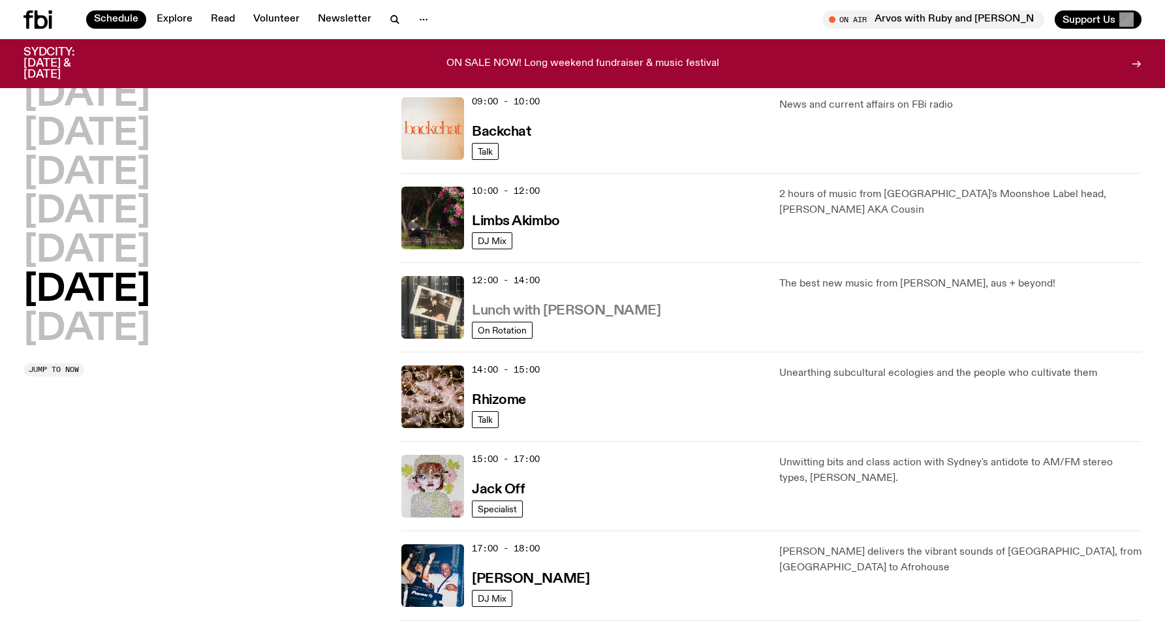 This screenshot has height=633, width=1165. What do you see at coordinates (501, 132) in the screenshot?
I see `h3: Backchat` at bounding box center [501, 132].